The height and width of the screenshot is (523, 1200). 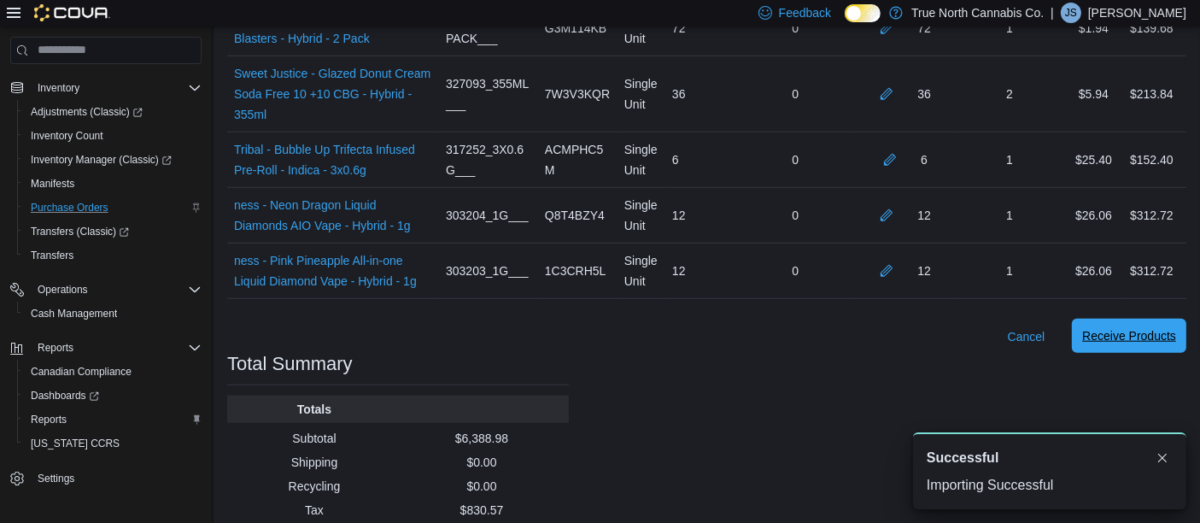 What do you see at coordinates (333, 28) in the screenshot?
I see `a: Stunnerz - Super Cherry Jam Blasters - Hybrid - 2 Pack` at bounding box center [333, 28].